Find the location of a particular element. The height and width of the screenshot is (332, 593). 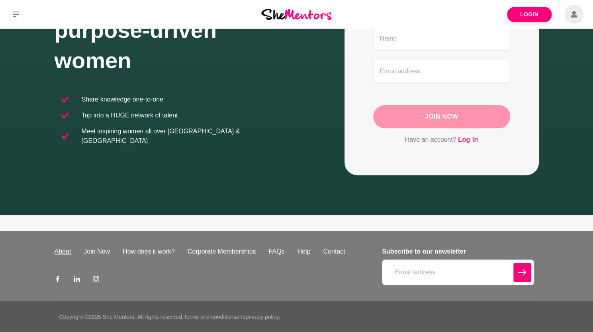

a: Corporate Memberships is located at coordinates (222, 252).